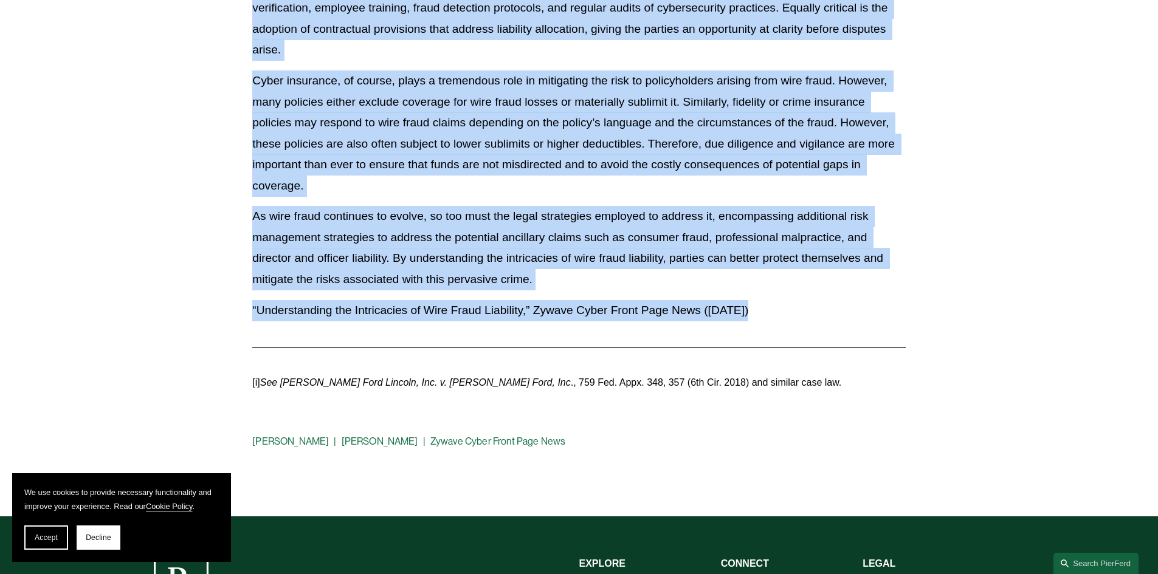  What do you see at coordinates (879, 564) in the screenshot?
I see `strong: LEGAL` at bounding box center [879, 564].